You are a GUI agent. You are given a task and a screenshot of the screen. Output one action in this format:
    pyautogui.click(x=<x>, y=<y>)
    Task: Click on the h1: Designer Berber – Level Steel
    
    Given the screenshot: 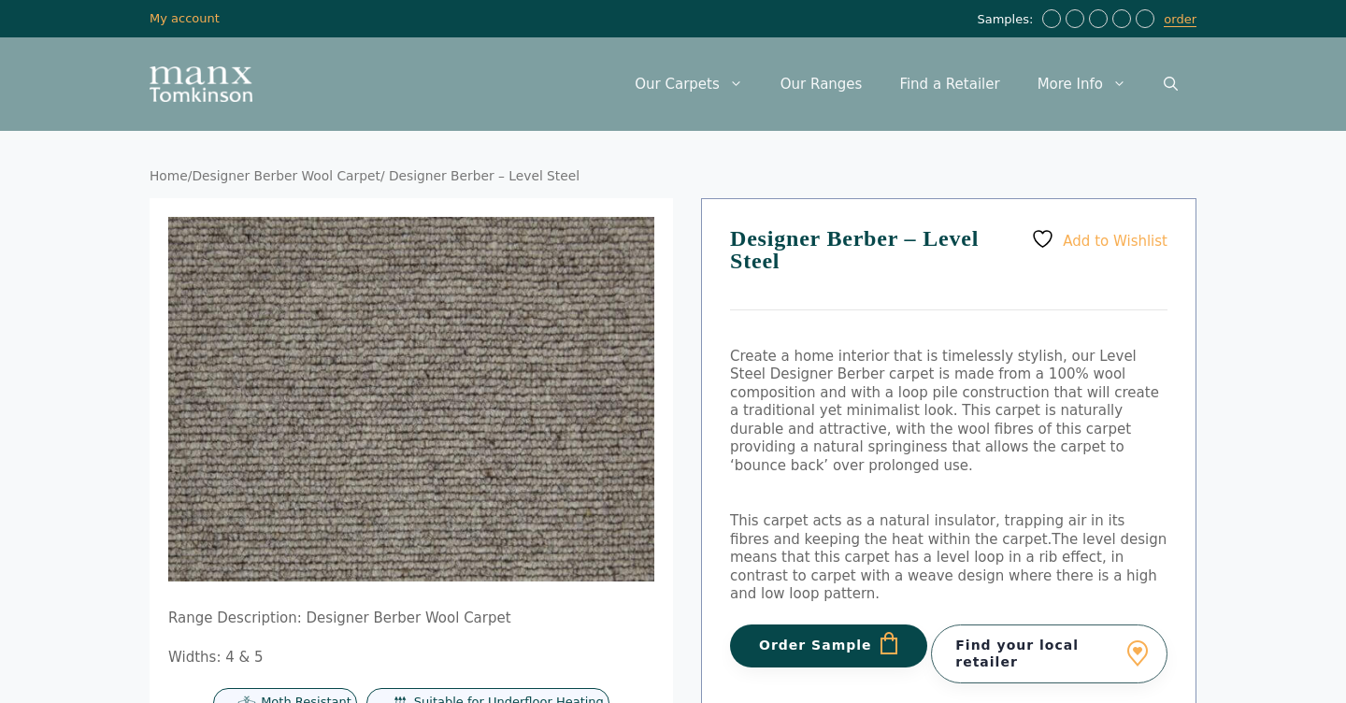 What is the action you would take?
    pyautogui.click(x=949, y=268)
    